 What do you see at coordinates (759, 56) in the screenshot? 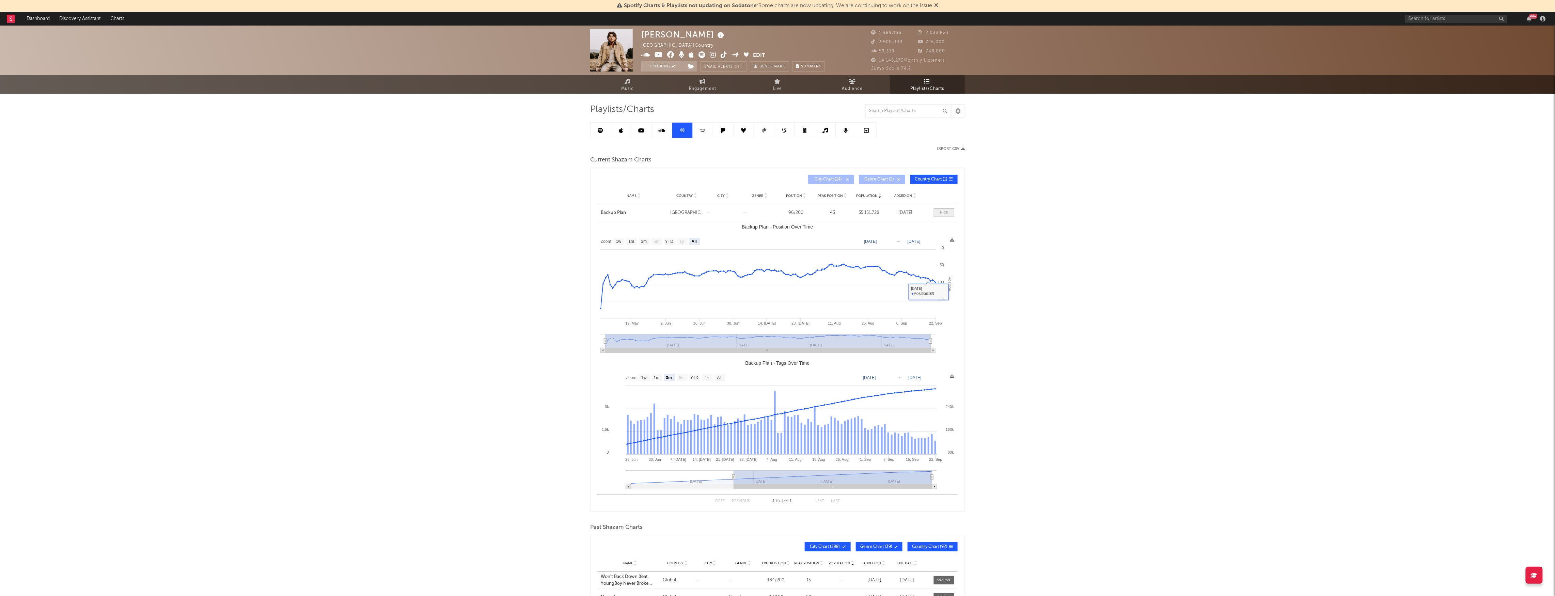
I see `button: Edit` at bounding box center [759, 56].